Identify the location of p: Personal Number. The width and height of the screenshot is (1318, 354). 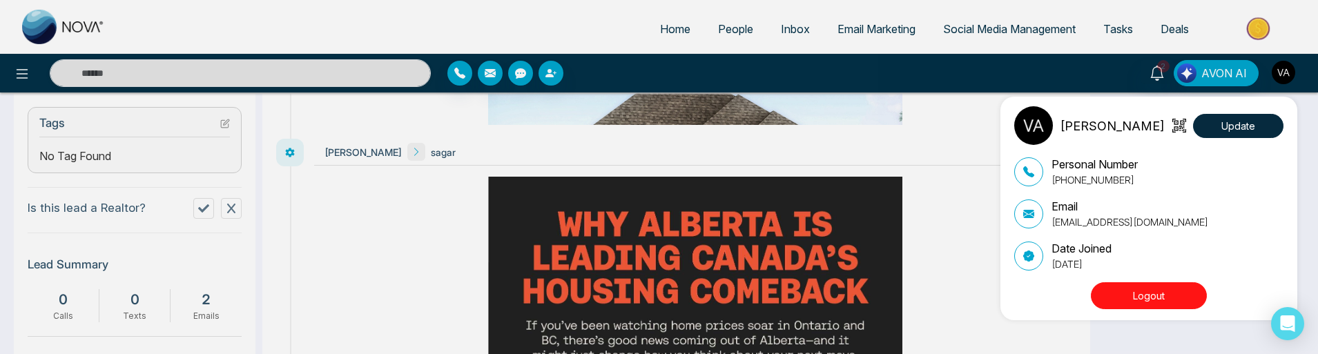
(1094, 164).